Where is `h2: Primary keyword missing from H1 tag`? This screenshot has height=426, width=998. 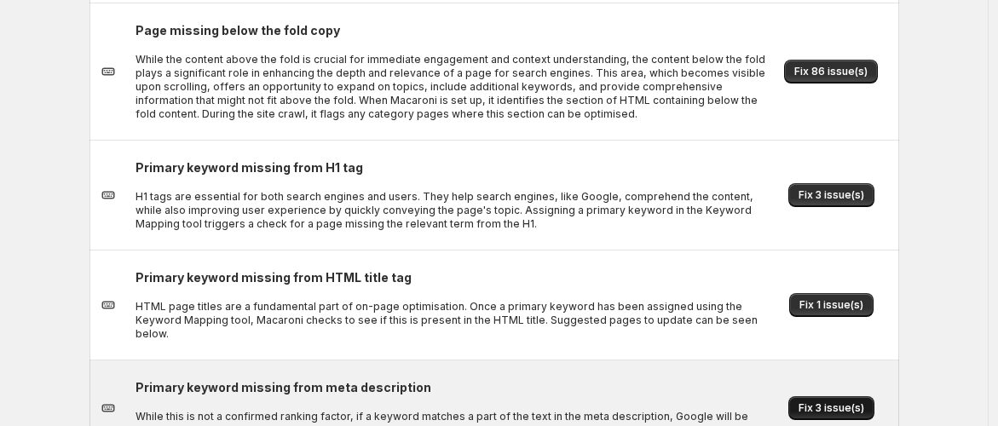
h2: Primary keyword missing from H1 tag is located at coordinates (249, 168).